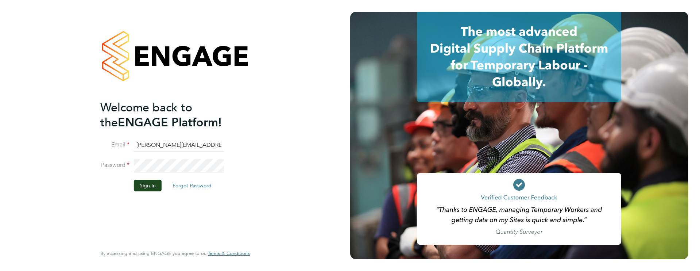  What do you see at coordinates (115, 165) in the screenshot?
I see `label: Password` at bounding box center [115, 165].